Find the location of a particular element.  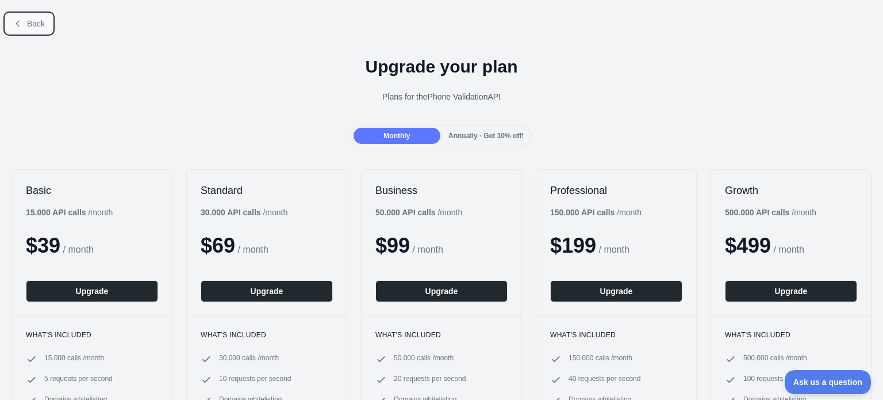

span: $ 499 is located at coordinates (748, 245).